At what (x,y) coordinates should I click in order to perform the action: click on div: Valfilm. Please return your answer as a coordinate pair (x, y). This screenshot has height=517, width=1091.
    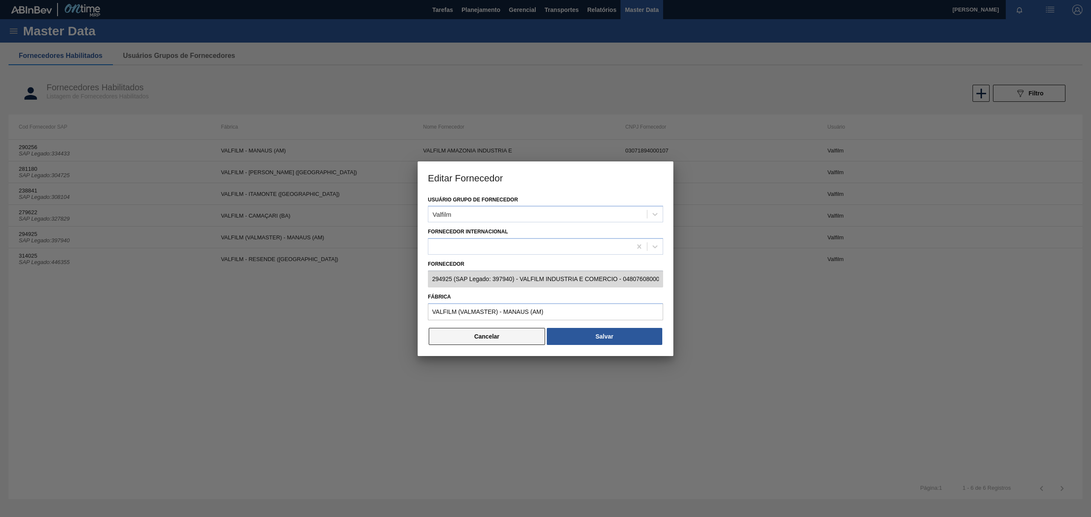
    Looking at the image, I should click on (442, 214).